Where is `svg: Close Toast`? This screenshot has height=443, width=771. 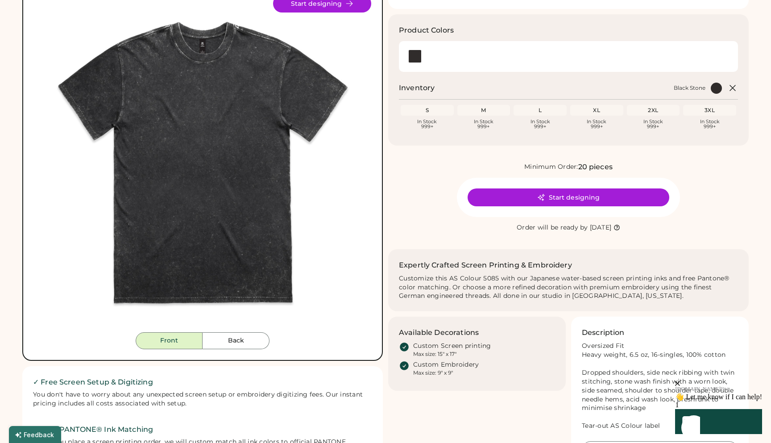 svg: Close Toast is located at coordinates (56, 55).